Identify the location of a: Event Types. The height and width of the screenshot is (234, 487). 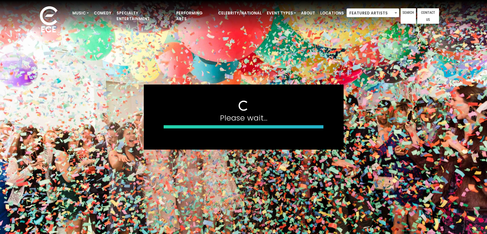
(281, 13).